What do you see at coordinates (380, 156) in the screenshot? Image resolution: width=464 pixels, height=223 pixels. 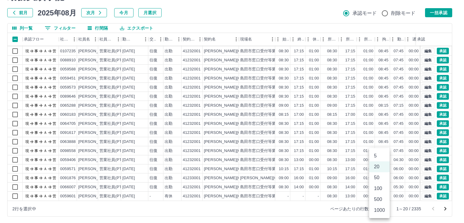 I see `li: 5` at bounding box center [380, 156].